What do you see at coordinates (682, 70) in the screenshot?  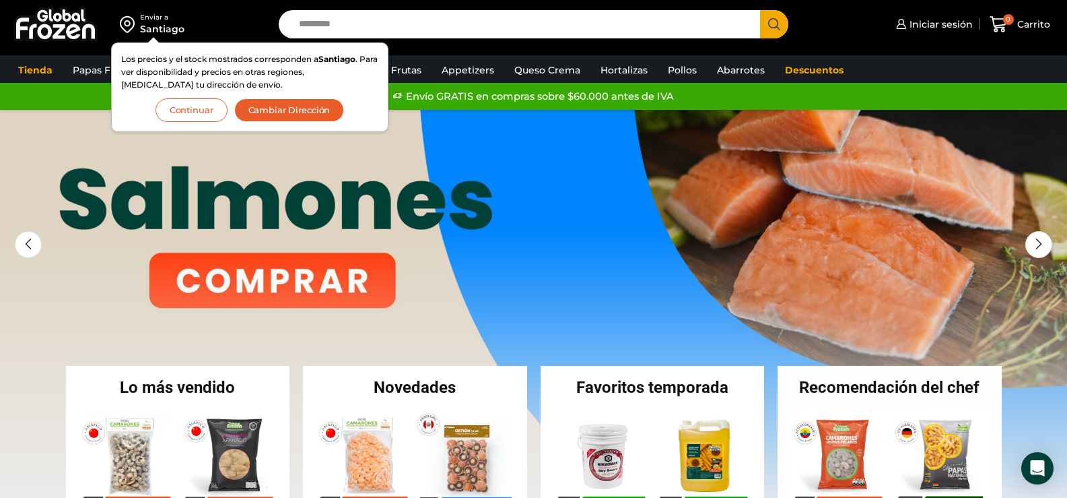 I see `a: Pollos` at bounding box center [682, 70].